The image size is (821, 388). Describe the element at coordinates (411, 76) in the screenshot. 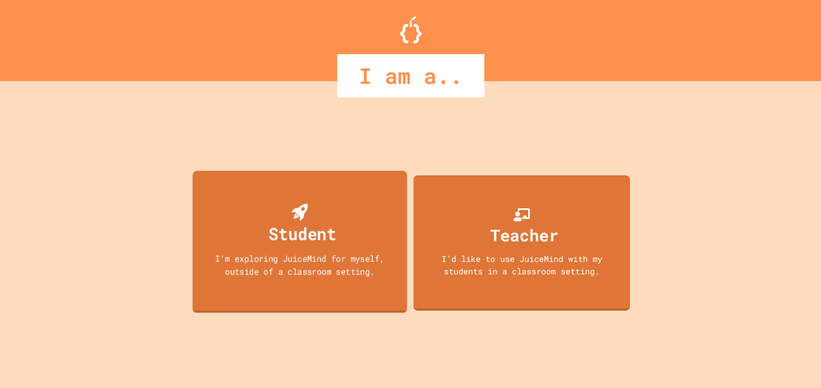

I see `div: I am a..` at that location.